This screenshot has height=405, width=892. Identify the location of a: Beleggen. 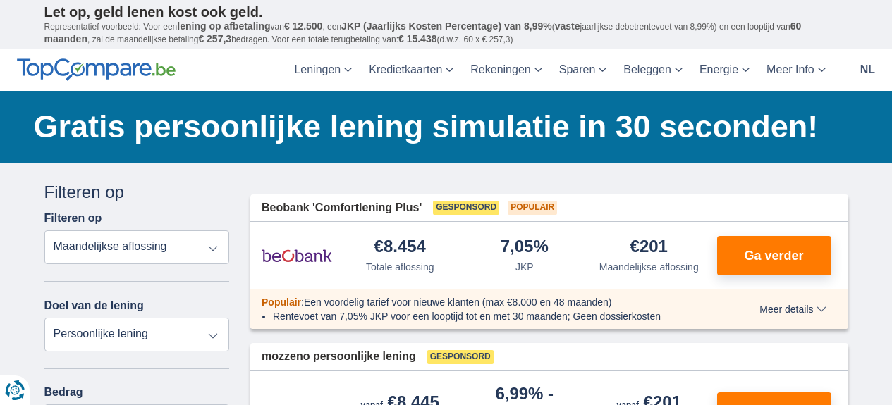
(653, 70).